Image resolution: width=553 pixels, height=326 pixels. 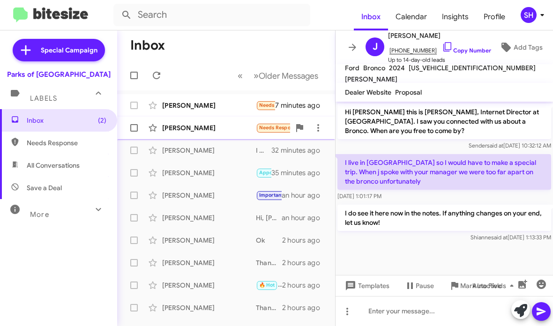 I want to click on span: Calendar, so click(x=411, y=17).